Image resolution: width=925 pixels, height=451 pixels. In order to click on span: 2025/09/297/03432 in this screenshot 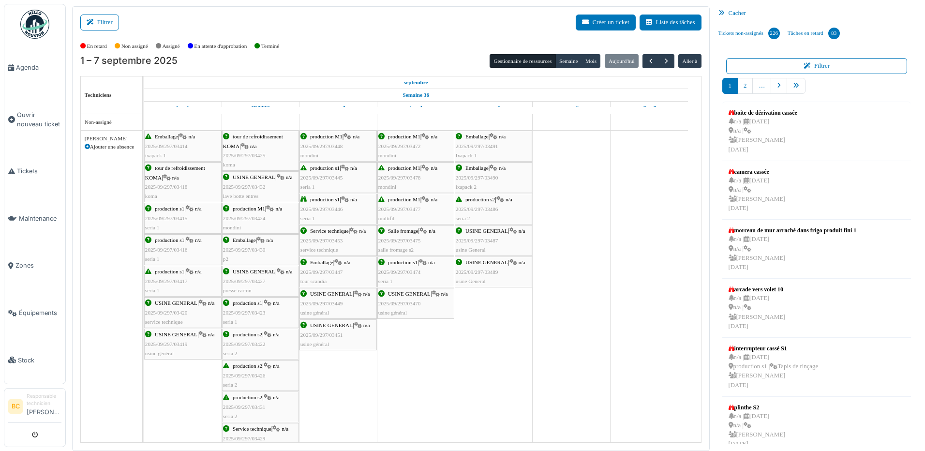, I will do `click(244, 187)`.